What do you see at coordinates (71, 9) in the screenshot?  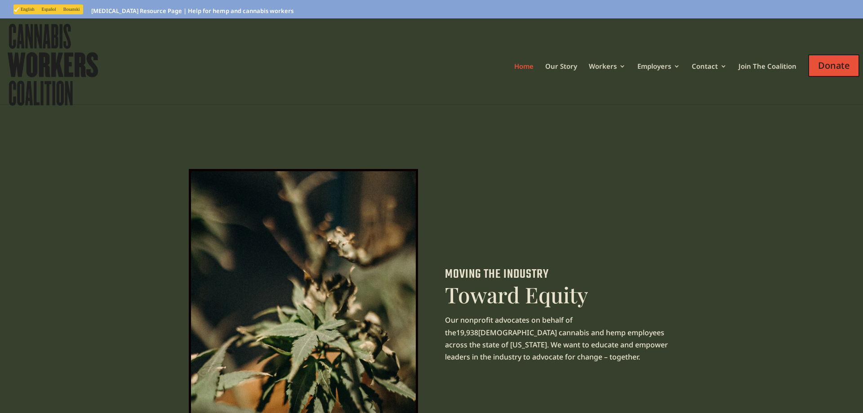 I see `a: Bosanski` at bounding box center [71, 9].